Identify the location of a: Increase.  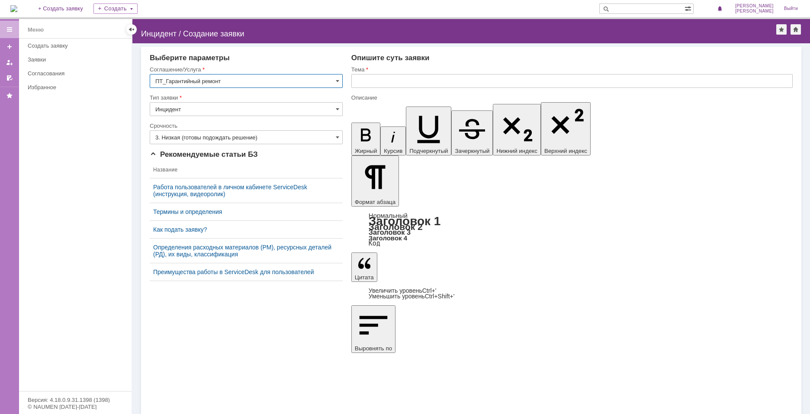
(402, 290).